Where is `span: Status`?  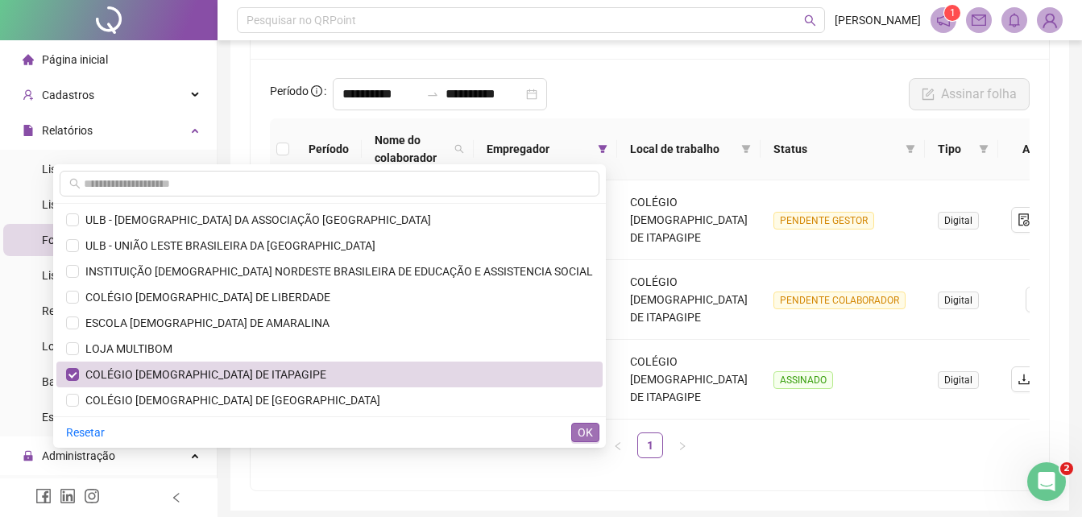
span: Status is located at coordinates (836, 149).